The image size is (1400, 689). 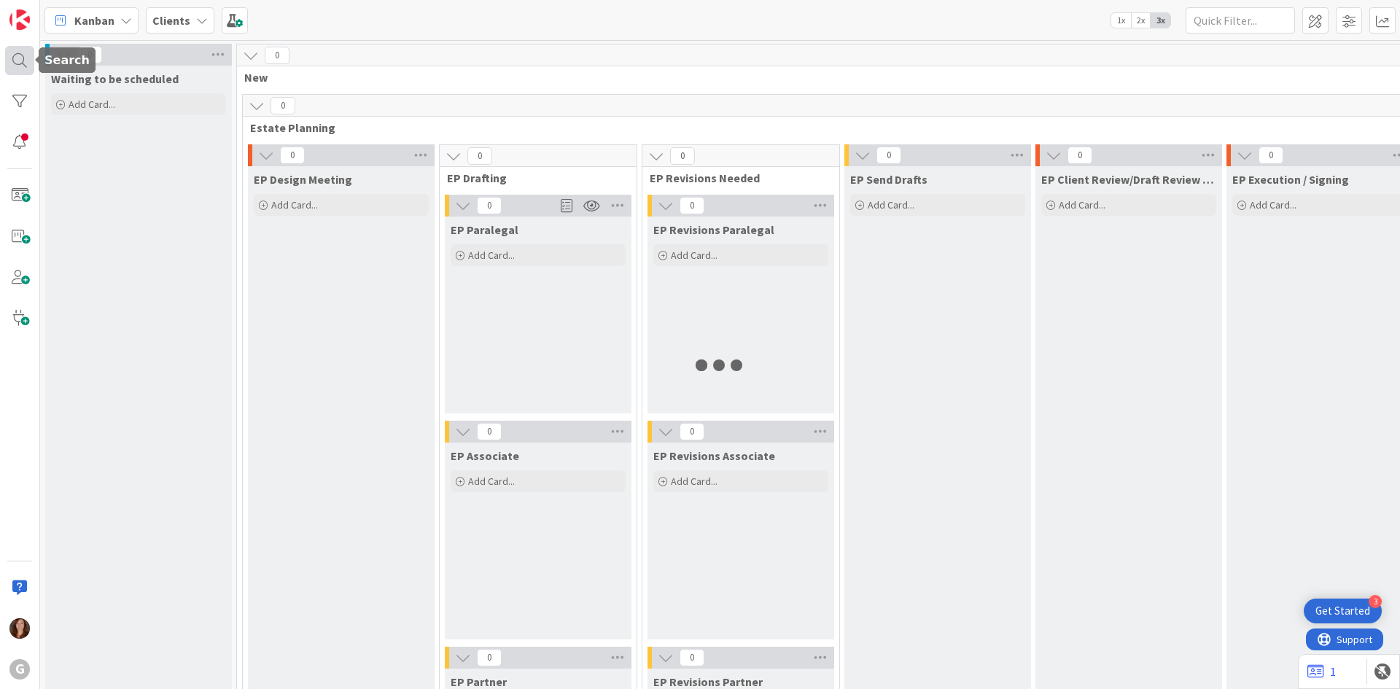 I want to click on span: EP Associate, so click(x=485, y=456).